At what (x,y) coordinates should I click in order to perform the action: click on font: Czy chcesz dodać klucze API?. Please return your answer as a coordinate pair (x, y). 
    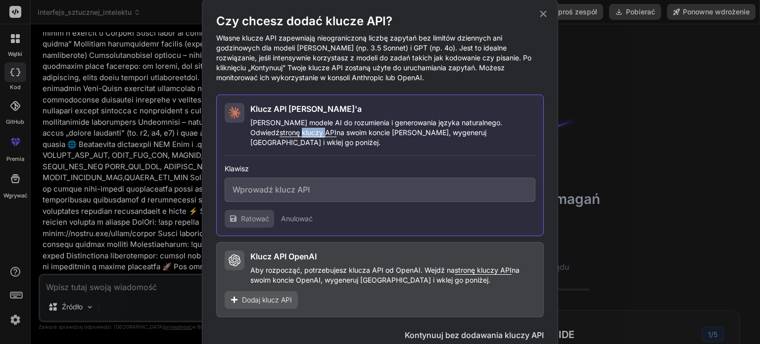
    Looking at the image, I should click on (304, 21).